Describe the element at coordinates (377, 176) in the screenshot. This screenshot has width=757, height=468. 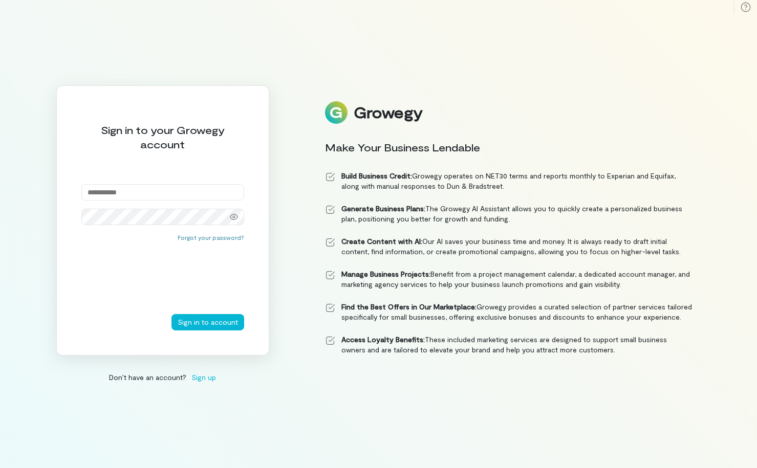
I see `strong: Build Business Credit:` at that location.